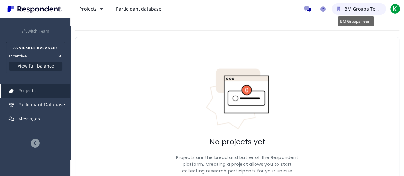 This screenshot has height=176, width=404. I want to click on span: Messages, so click(29, 118).